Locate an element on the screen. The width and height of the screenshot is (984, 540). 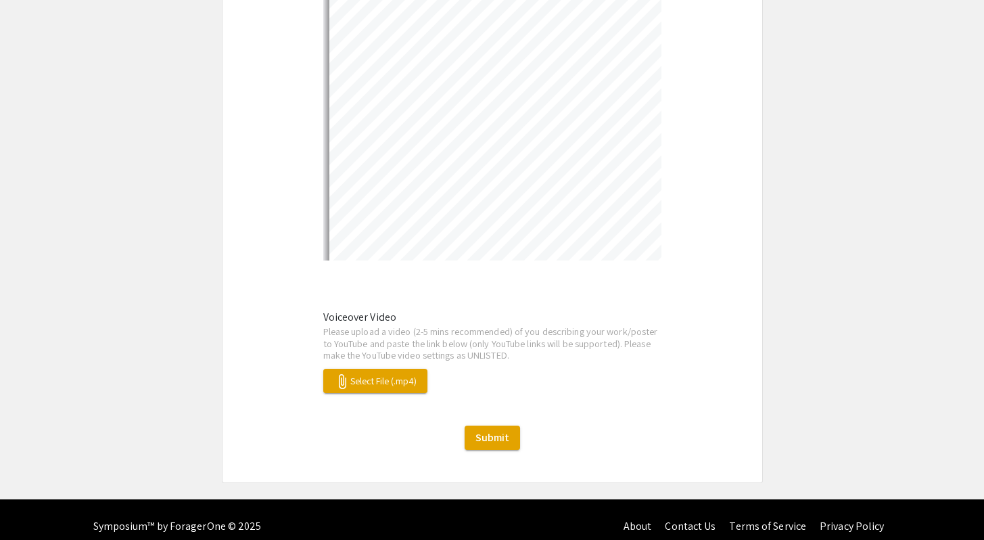
p: Please upload a video (2-5 mins recommended) of you describing your work/poster to YouTube and pa... is located at coordinates (492, 343).